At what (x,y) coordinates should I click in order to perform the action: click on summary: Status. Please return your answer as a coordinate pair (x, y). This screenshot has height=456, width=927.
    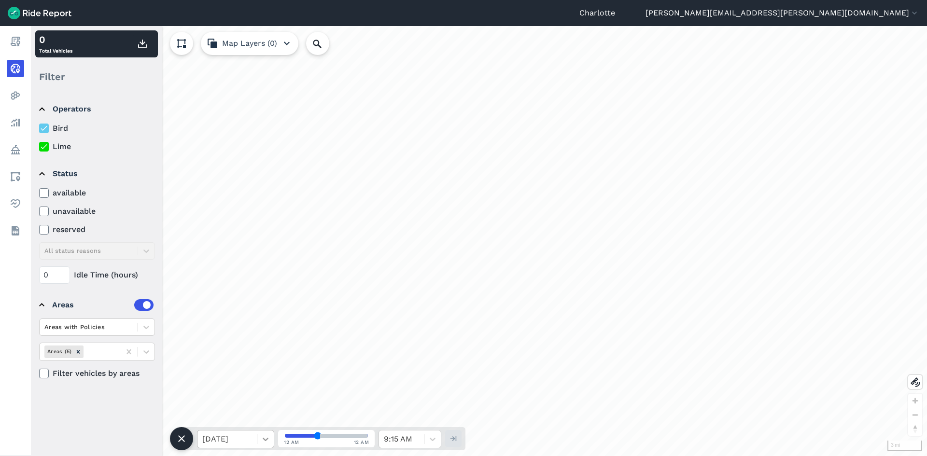
    Looking at the image, I should click on (96, 174).